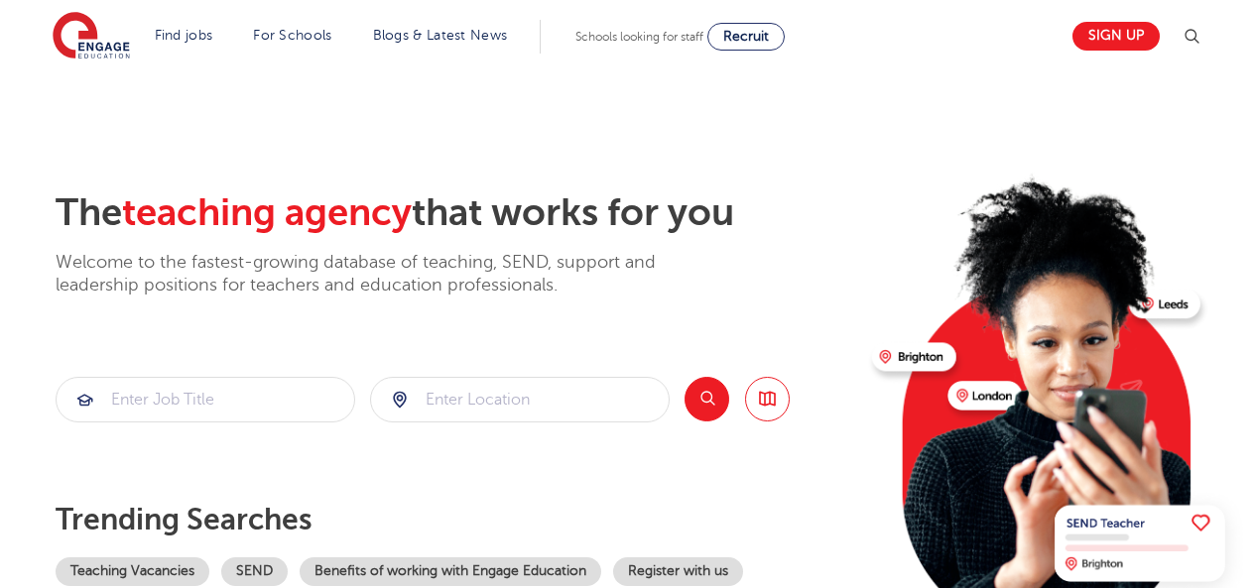 This screenshot has width=1255, height=588. What do you see at coordinates (267, 212) in the screenshot?
I see `span: teaching agency` at bounding box center [267, 212].